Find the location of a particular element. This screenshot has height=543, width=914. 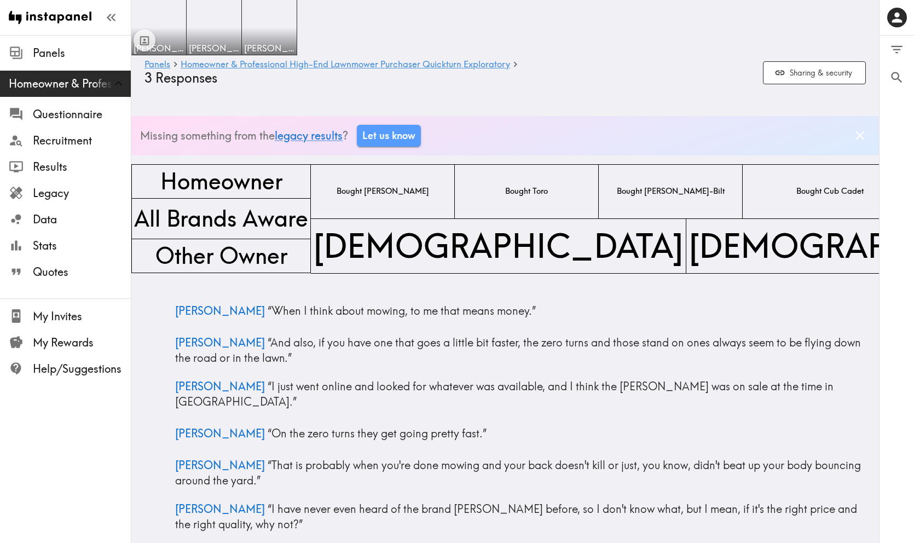

p: “ That is probably when you're done mowing and your back doesn't kill or just, you know, didn't b... is located at coordinates (521, 473).